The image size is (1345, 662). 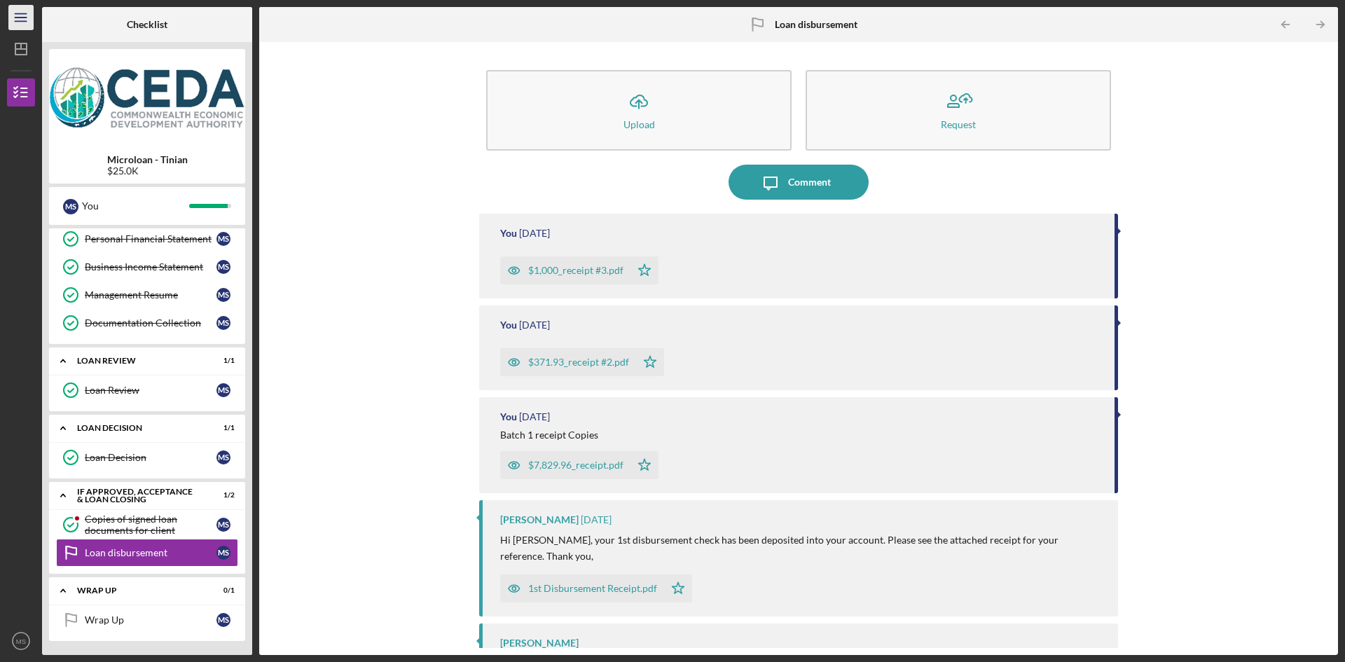 I want to click on text: MS, so click(x=21, y=641).